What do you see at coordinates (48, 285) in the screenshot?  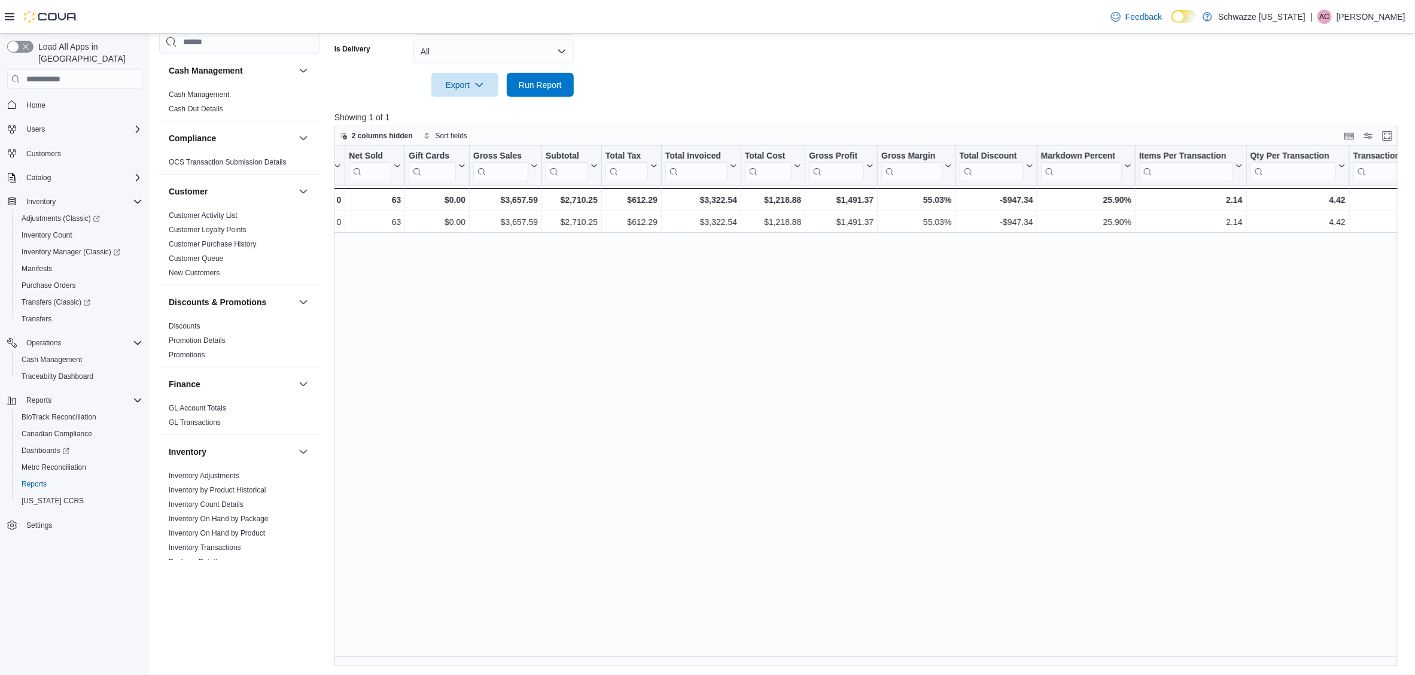 I see `a: Purchase Orders` at bounding box center [48, 285].